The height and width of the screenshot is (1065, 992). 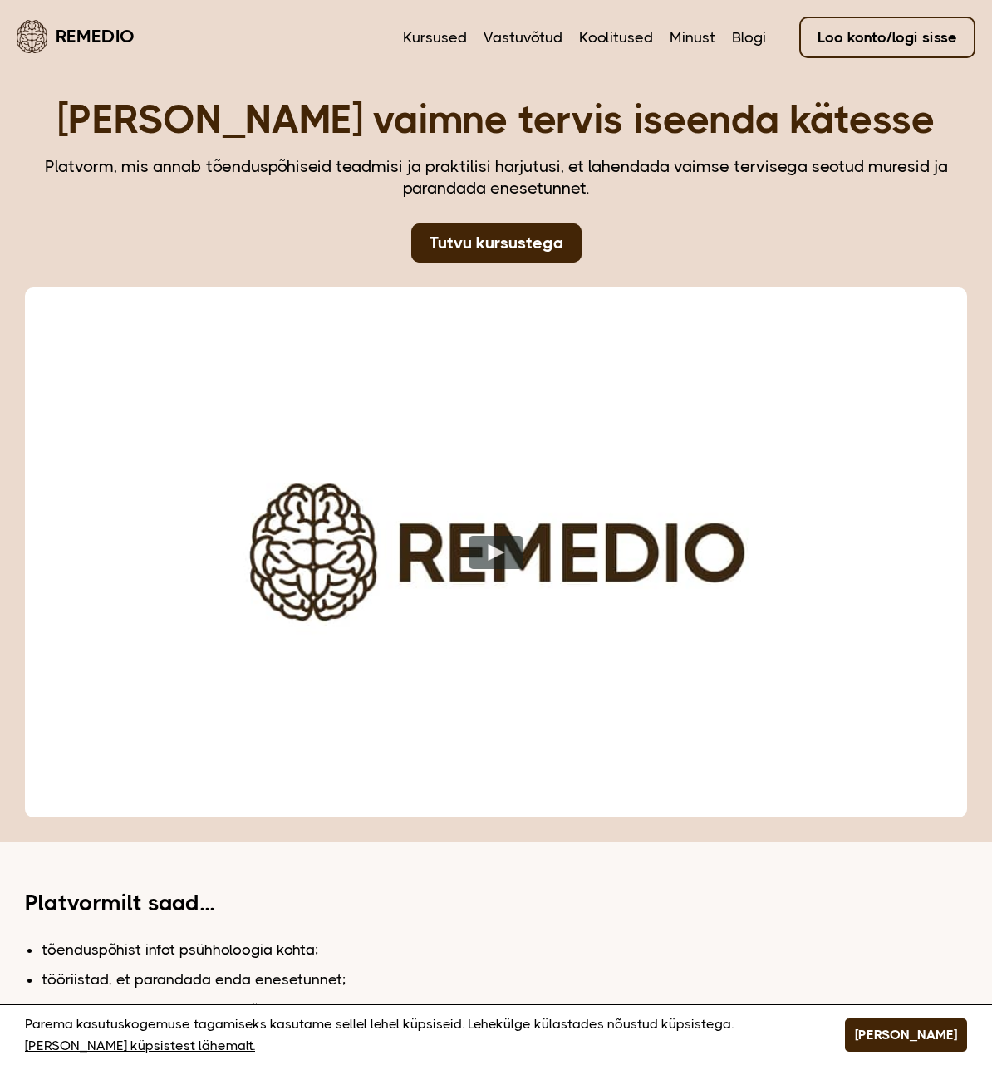 I want to click on a: Blogi, so click(x=748, y=37).